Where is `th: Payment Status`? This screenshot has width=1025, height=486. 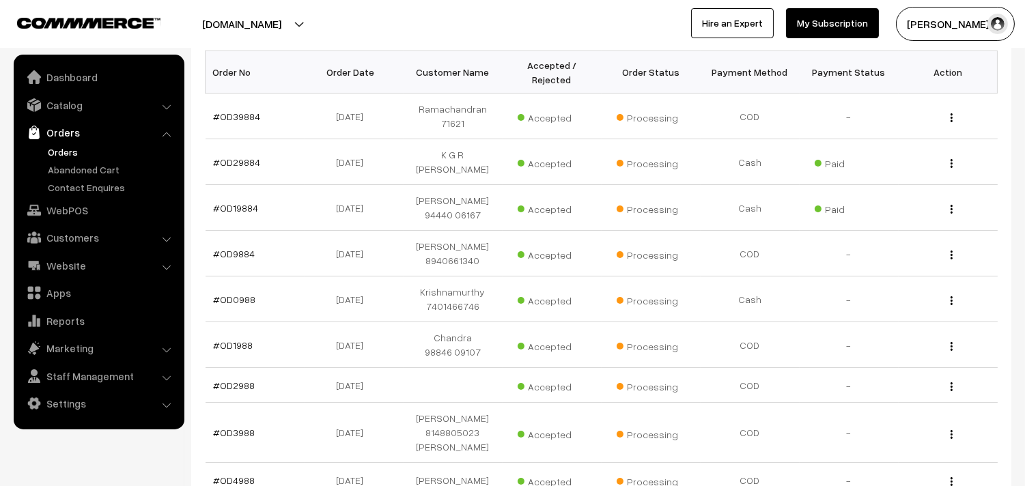 th: Payment Status is located at coordinates (849, 72).